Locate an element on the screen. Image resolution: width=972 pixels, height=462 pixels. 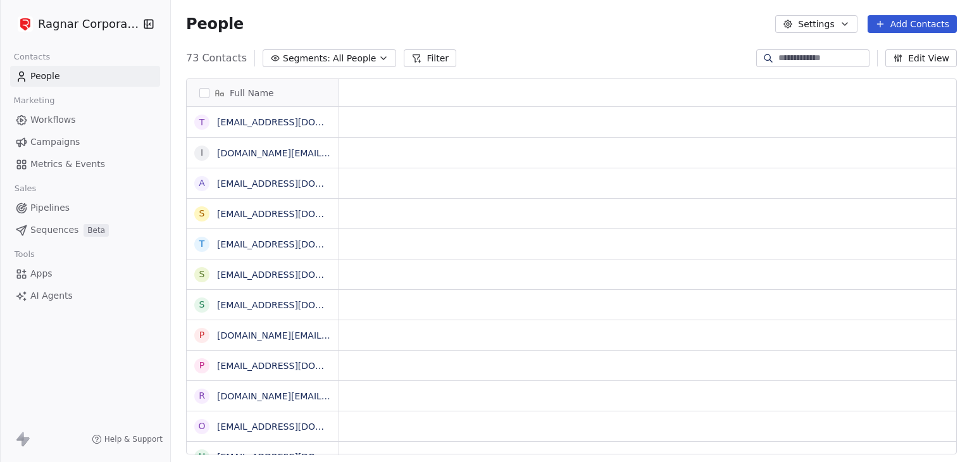
button: Filter is located at coordinates (430, 58).